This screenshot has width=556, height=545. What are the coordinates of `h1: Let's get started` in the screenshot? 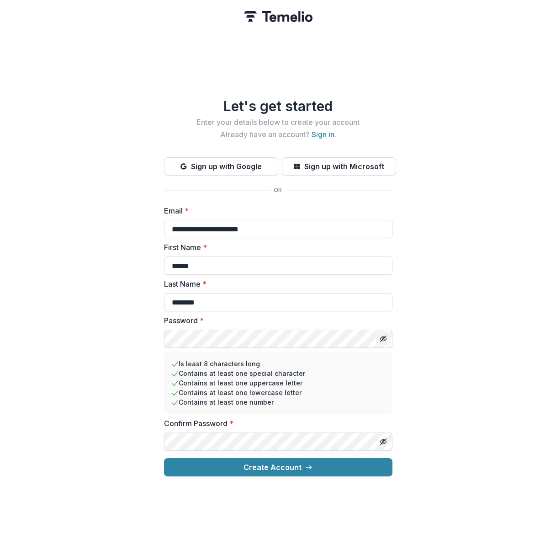 It's located at (278, 106).